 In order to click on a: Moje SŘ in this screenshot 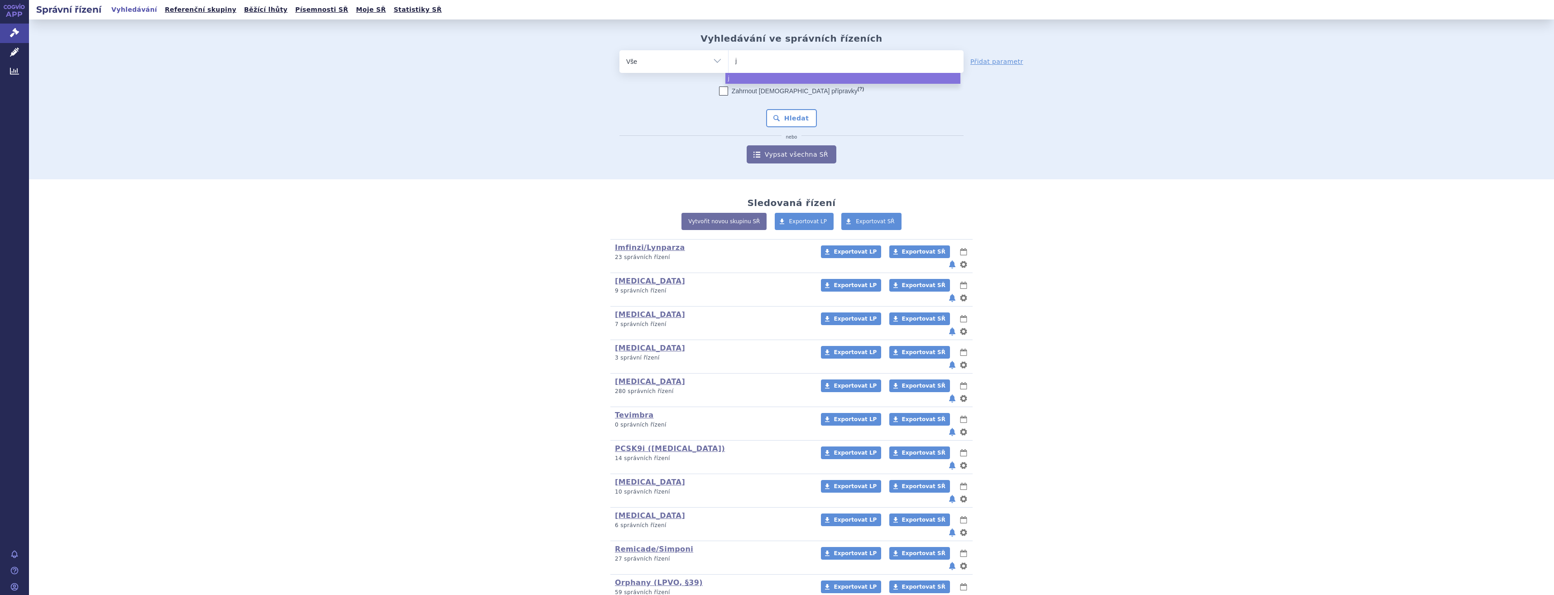, I will do `click(371, 10)`.